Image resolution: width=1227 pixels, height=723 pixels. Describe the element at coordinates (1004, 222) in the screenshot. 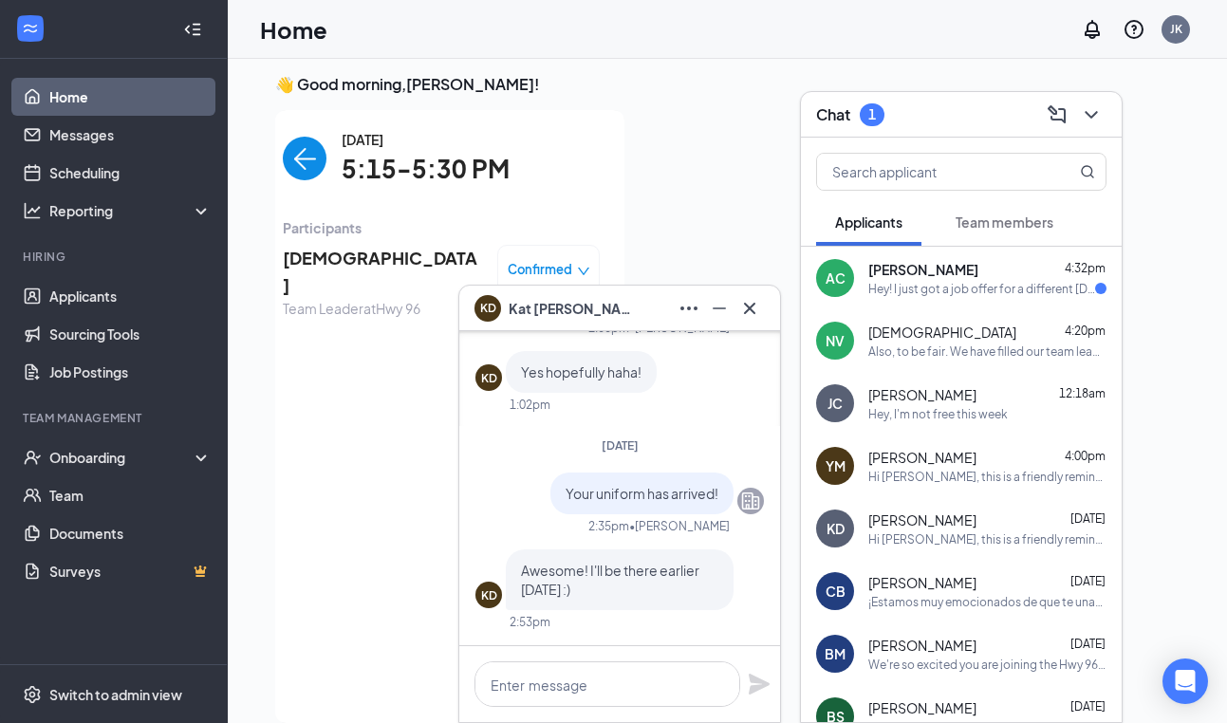

I see `span: Team members` at that location.